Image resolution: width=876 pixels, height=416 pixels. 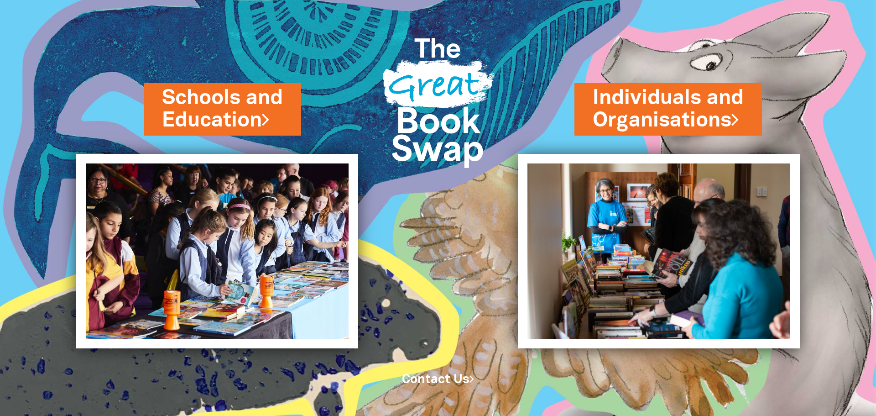 I want to click on a: Schools andEducation, so click(x=222, y=109).